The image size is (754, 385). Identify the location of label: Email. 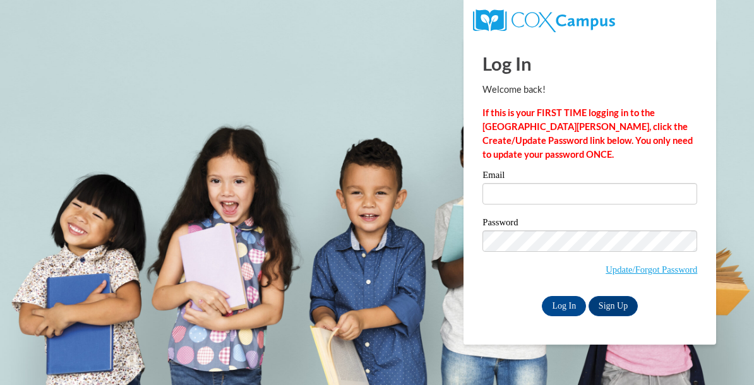
(590, 177).